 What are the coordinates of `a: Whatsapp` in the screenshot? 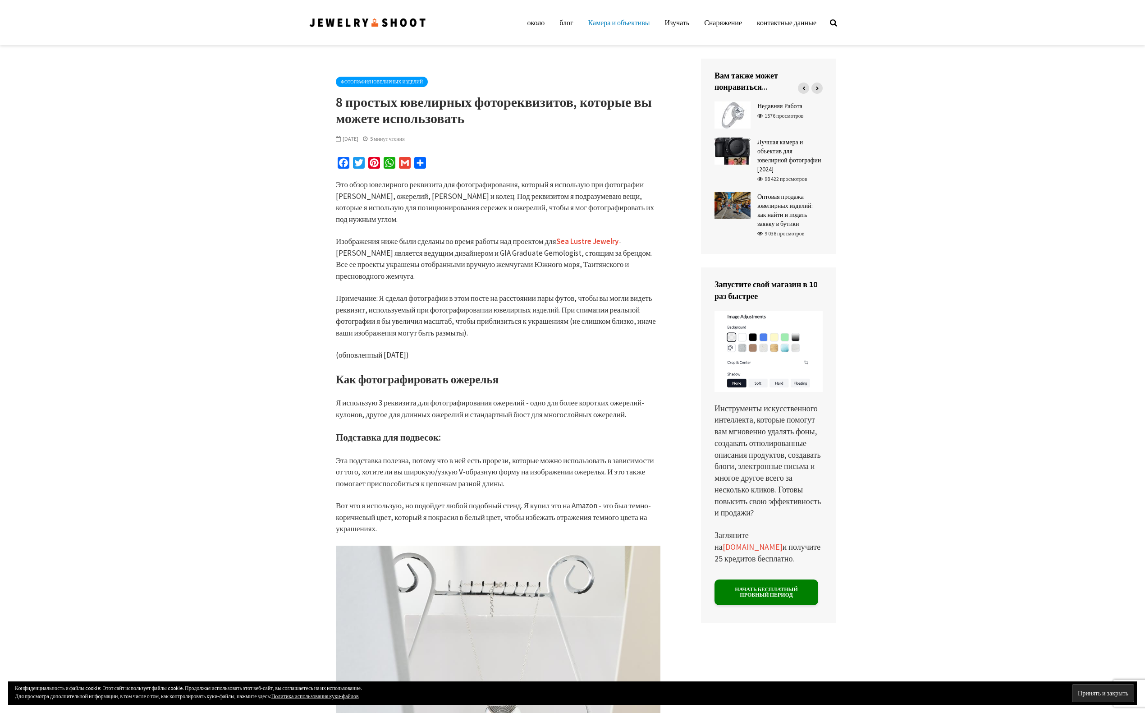 It's located at (389, 164).